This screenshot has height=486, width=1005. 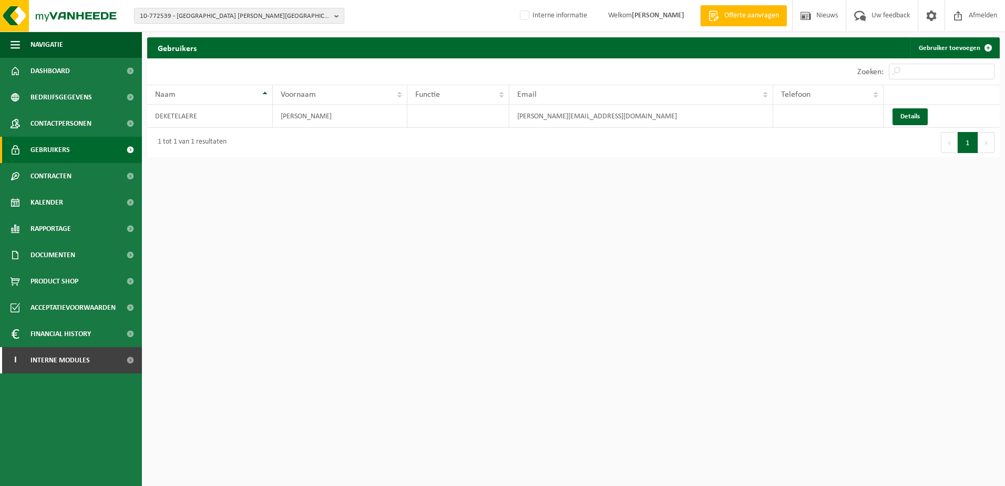 What do you see at coordinates (50, 71) in the screenshot?
I see `span: Dashboard` at bounding box center [50, 71].